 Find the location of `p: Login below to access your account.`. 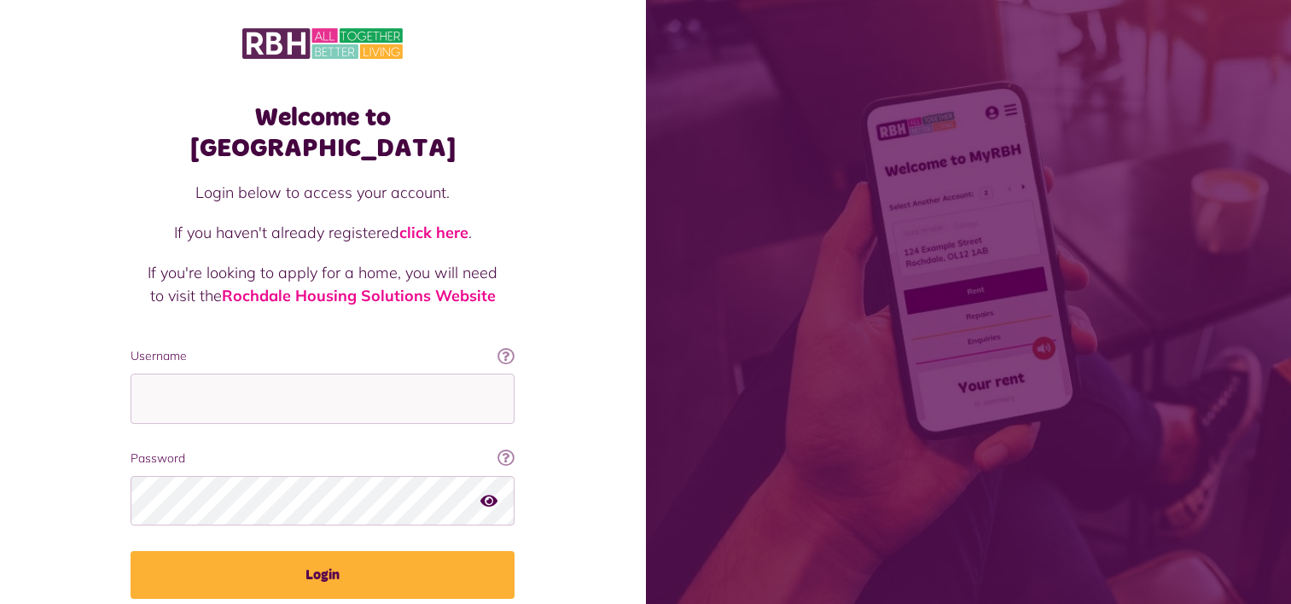

p: Login below to access your account. is located at coordinates (322, 192).